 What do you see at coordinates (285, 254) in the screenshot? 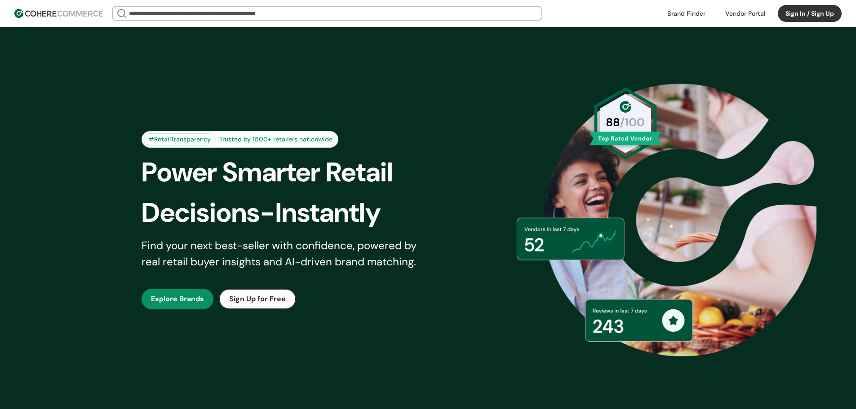
I see `div: Find your next best-seller with confidence, powered by real retail buyer insights and AI-driven b...` at bounding box center [285, 254].